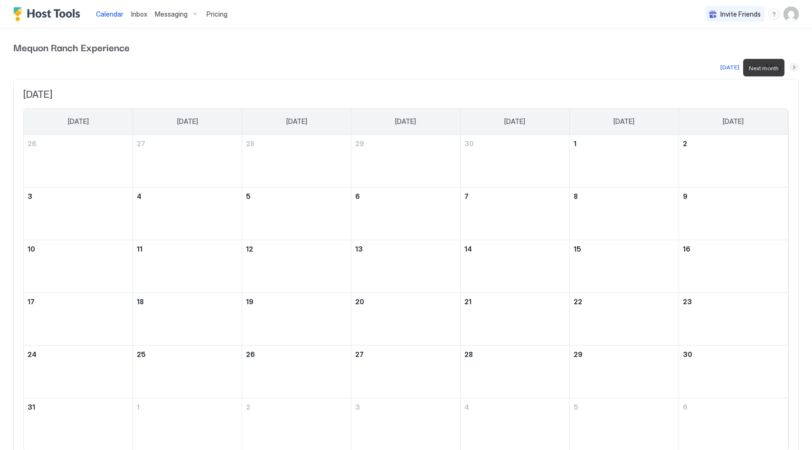 The image size is (812, 450). I want to click on a: April 27, 2026, so click(187, 143).